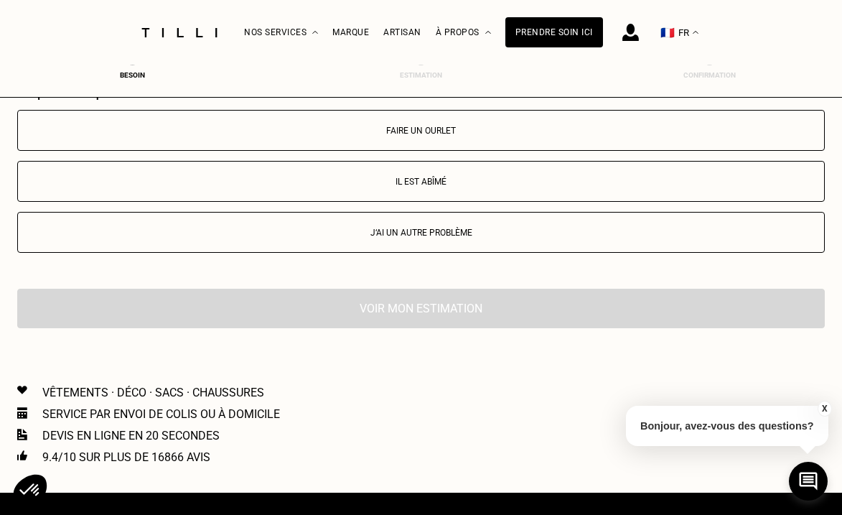 This screenshot has width=842, height=515. Describe the element at coordinates (421, 130) in the screenshot. I see `button: Faire un ourlet` at that location.